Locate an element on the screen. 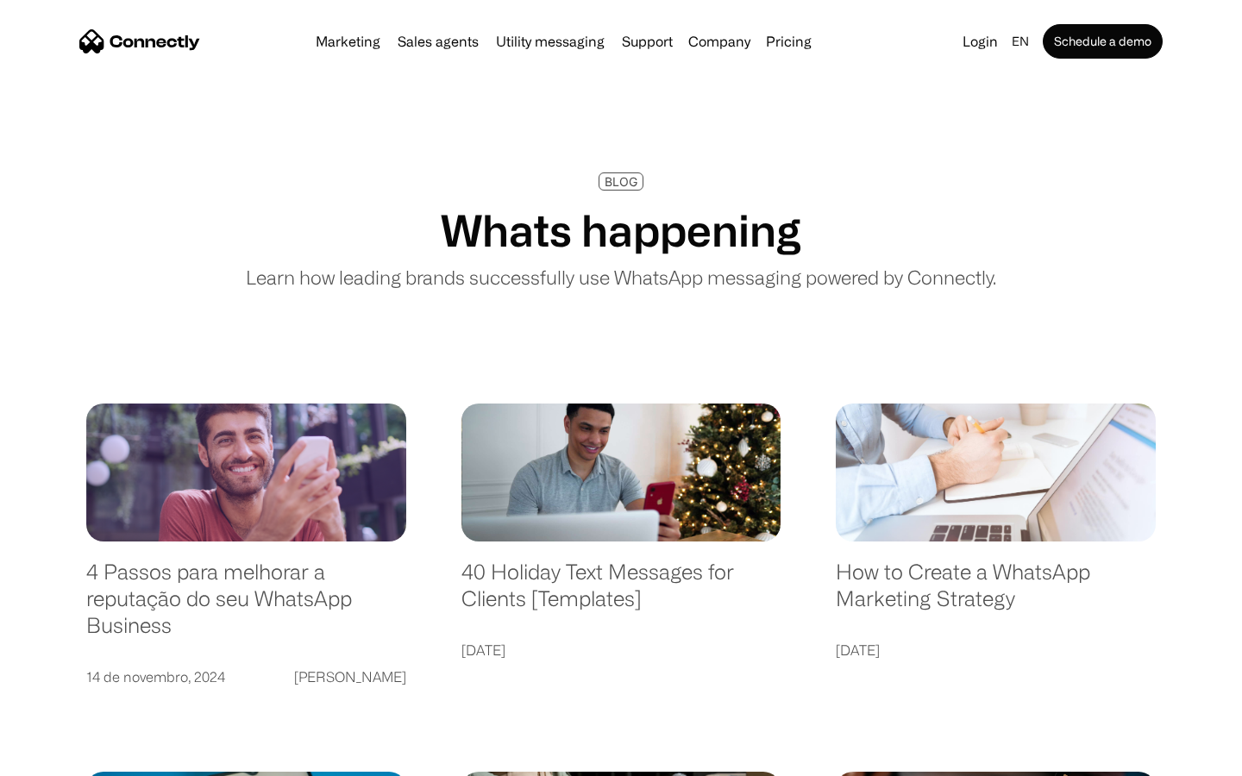 This screenshot has width=1242, height=776. a: 40 Holiday Text Messages for Clients [Templates] is located at coordinates (621, 593).